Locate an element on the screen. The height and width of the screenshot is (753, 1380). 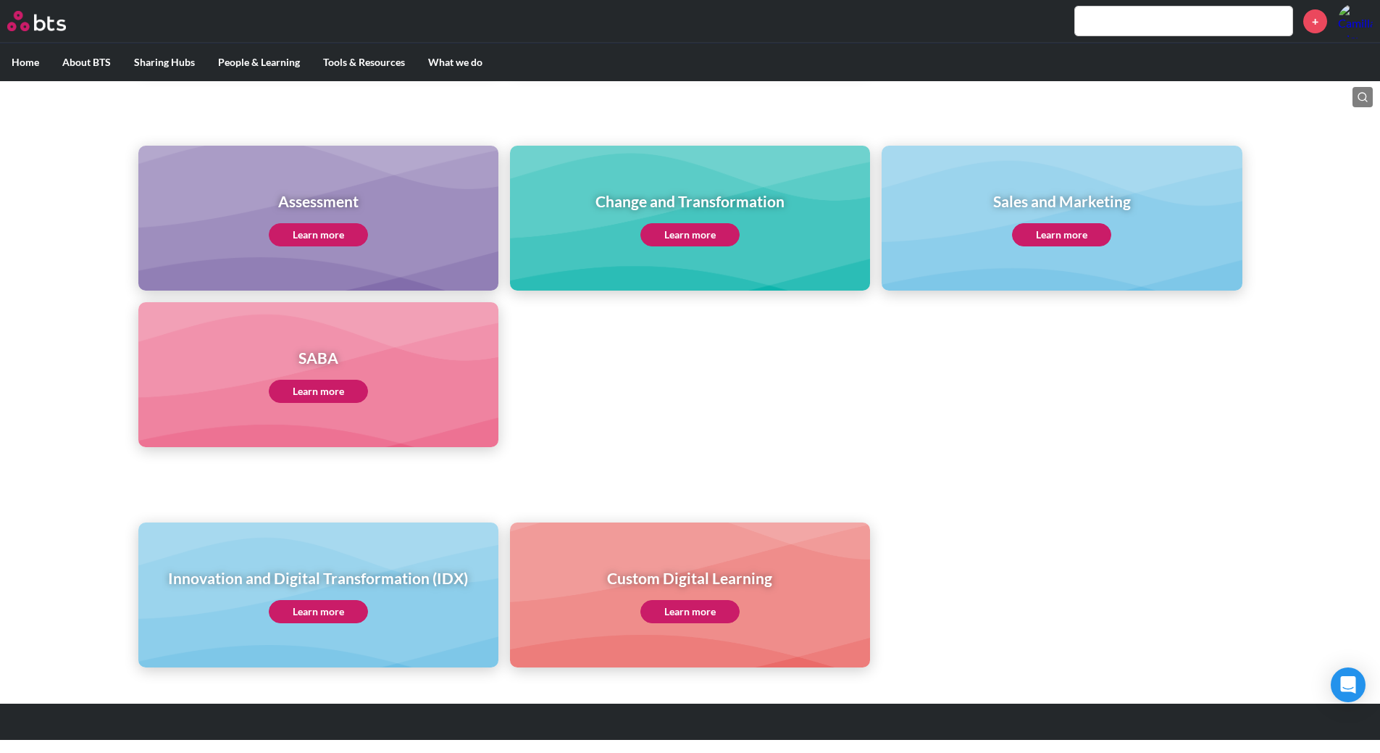
h1: Assessment is located at coordinates (318, 201).